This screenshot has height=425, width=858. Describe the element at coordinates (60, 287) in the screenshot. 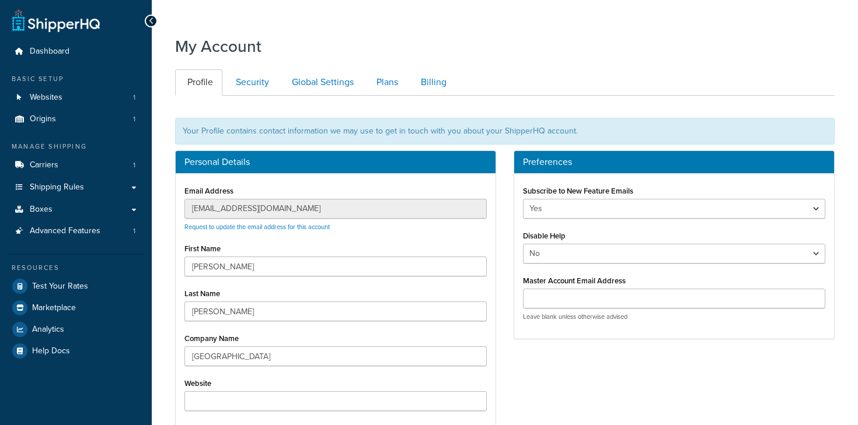

I see `span: Test Your Rates` at that location.